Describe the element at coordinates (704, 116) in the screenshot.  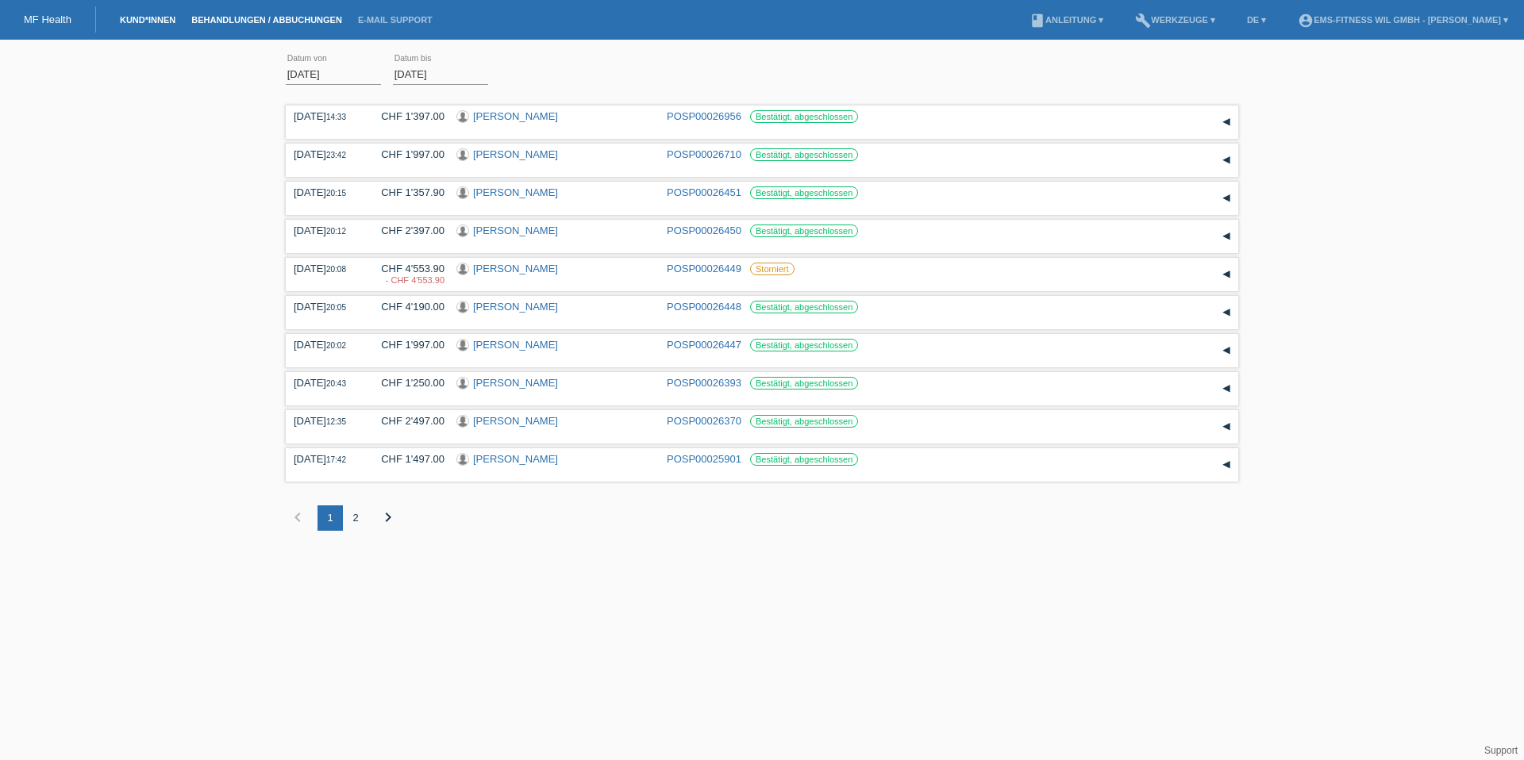
I see `a: POSP00026956` at that location.